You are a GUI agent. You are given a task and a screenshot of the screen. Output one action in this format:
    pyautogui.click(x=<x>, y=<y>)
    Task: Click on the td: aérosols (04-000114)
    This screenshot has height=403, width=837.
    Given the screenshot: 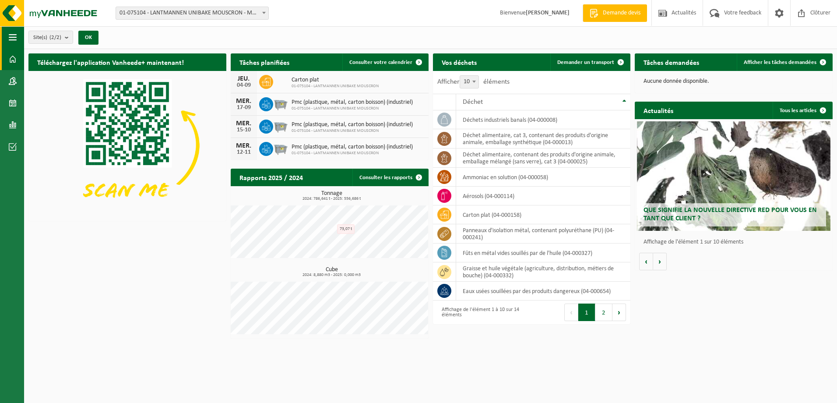 What is the action you would take?
    pyautogui.click(x=543, y=196)
    